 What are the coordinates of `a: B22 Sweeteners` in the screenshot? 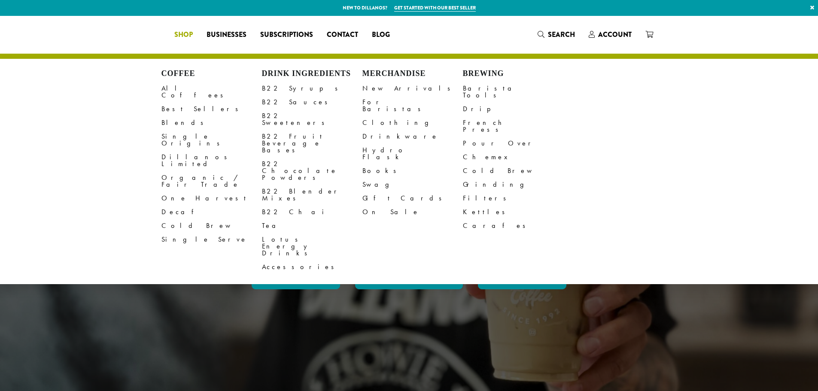 It's located at (312, 119).